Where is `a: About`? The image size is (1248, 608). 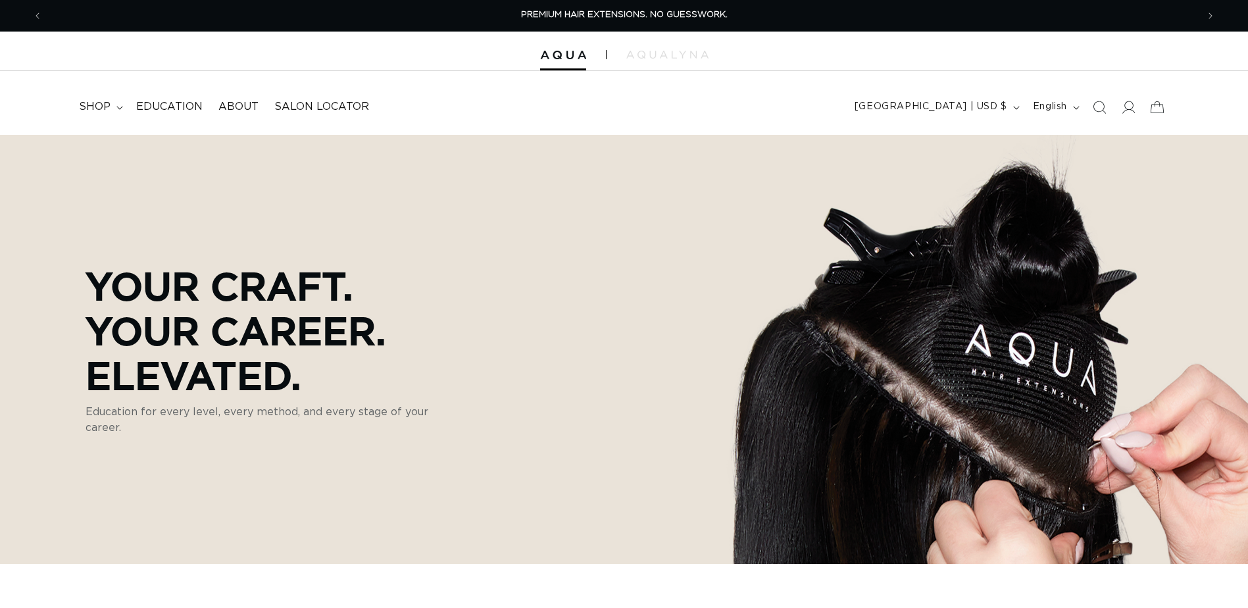
a: About is located at coordinates (238, 107).